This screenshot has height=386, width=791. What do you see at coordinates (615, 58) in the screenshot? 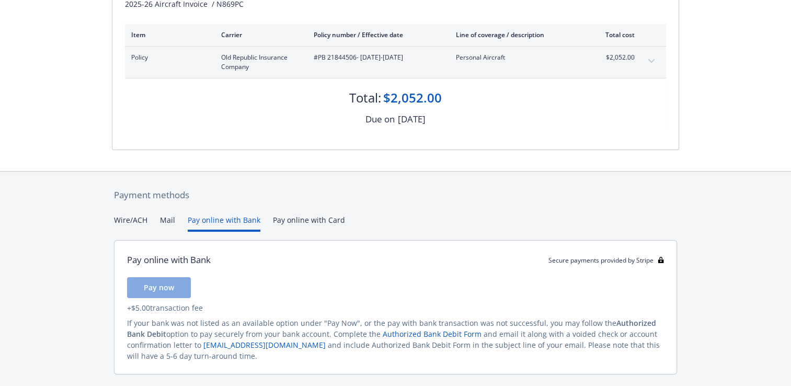
I see `span: $2,052.00` at bounding box center [615, 58].